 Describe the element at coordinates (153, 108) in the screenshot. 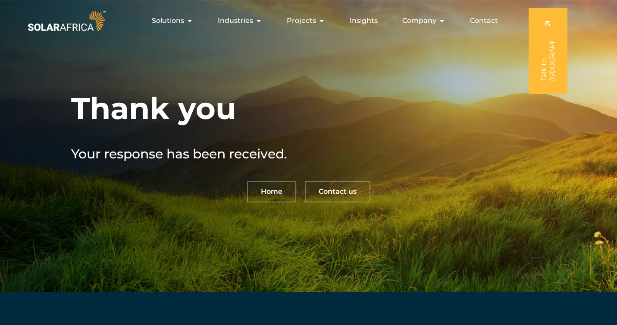

I see `h1: Thank you` at that location.